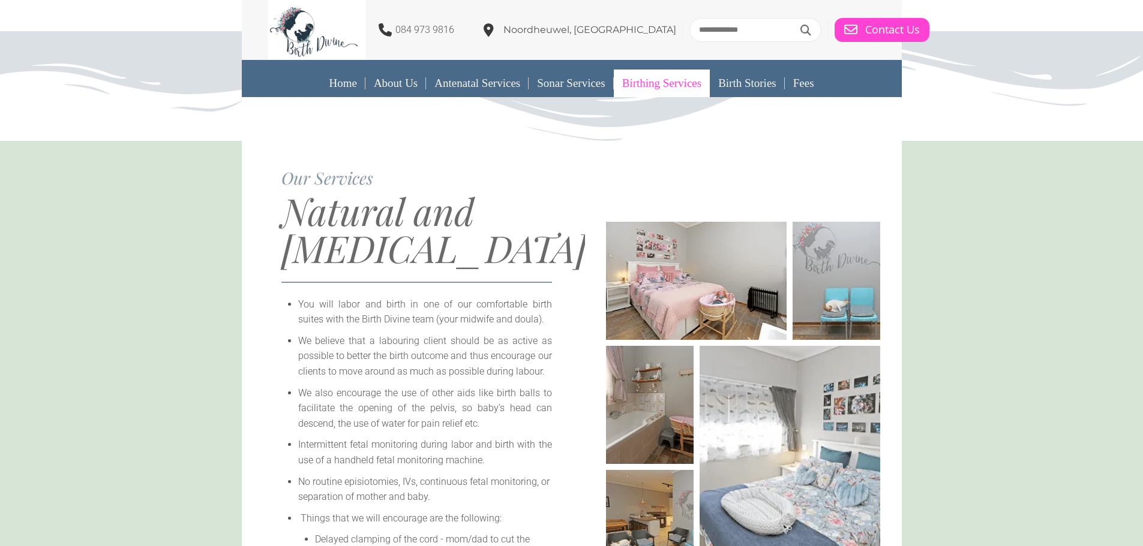  I want to click on li: Intermittent fetal monitoring during labor and birth with the use of a handheld fetal monitoring ..., so click(425, 452).